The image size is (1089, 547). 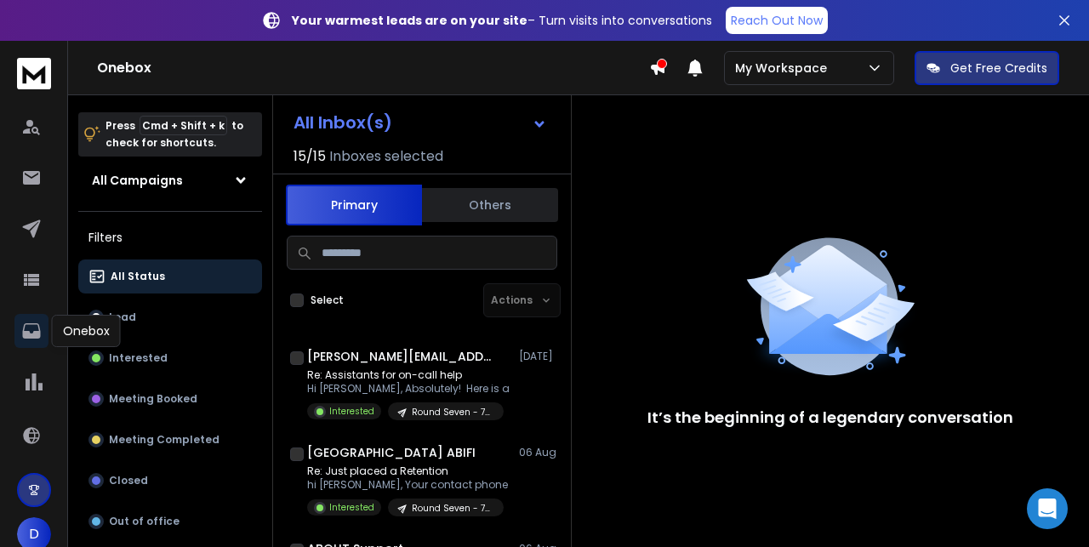 I want to click on p: Re: Just placed a Retention, so click(x=408, y=471).